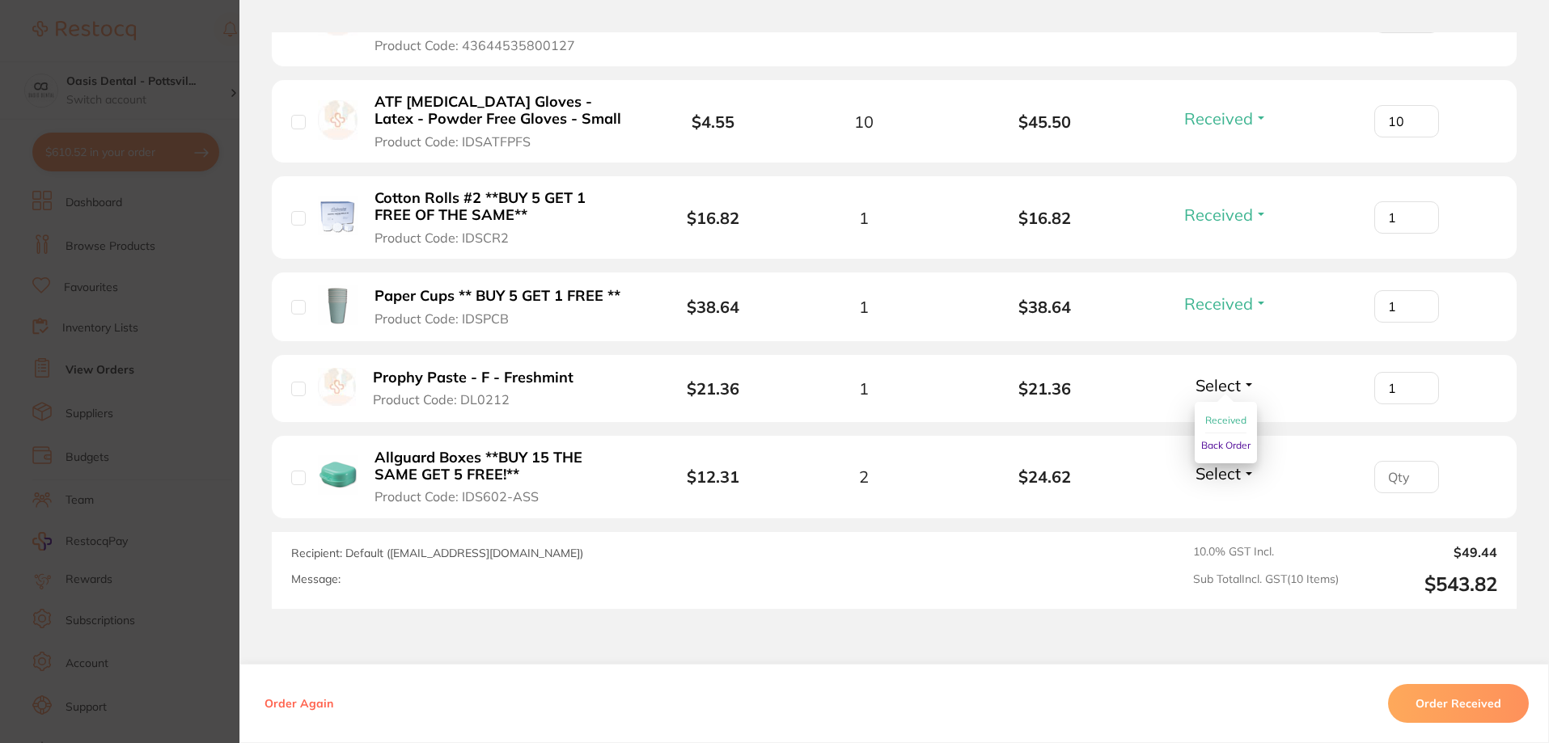 The width and height of the screenshot is (1549, 743). I want to click on button: Prophy Paste - F - Freshmint Product Code: DL0212, so click(480, 388).